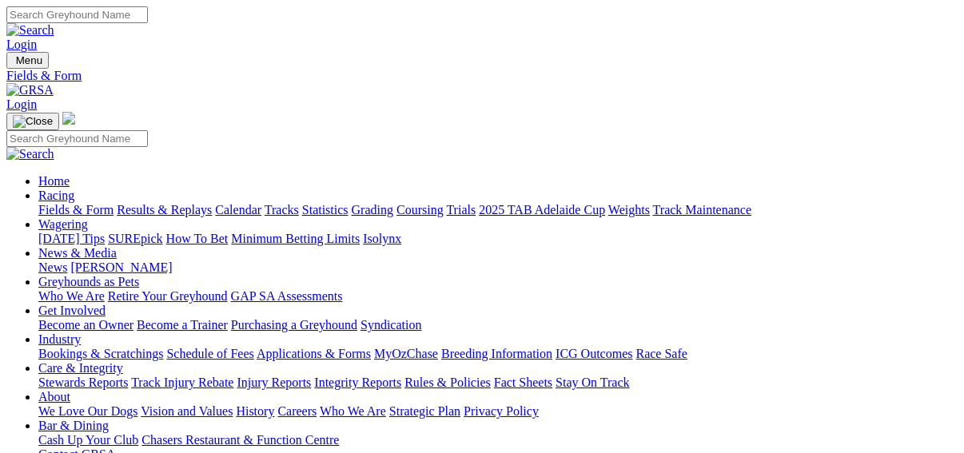  I want to click on div: Get Involved, so click(498, 325).